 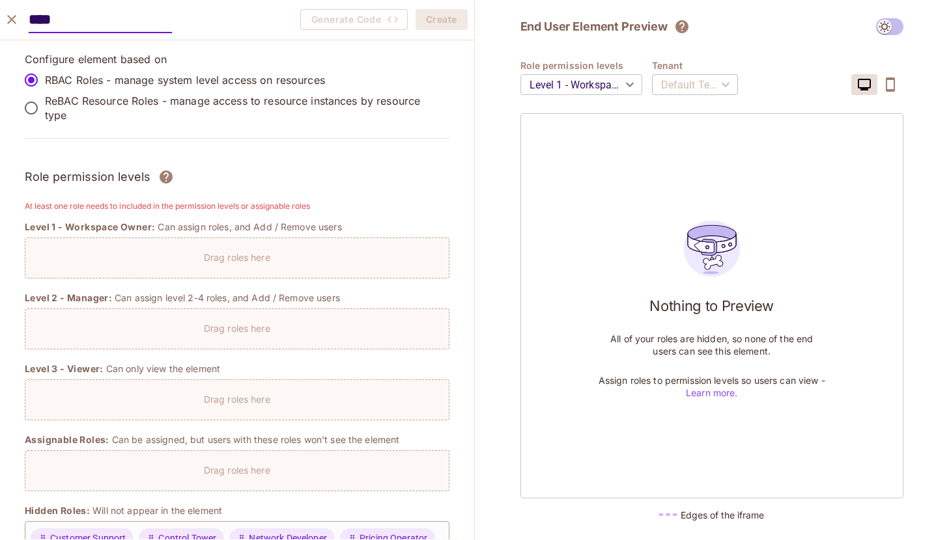 What do you see at coordinates (594, 27) in the screenshot?
I see `h2: End User Element Preview` at bounding box center [594, 27].